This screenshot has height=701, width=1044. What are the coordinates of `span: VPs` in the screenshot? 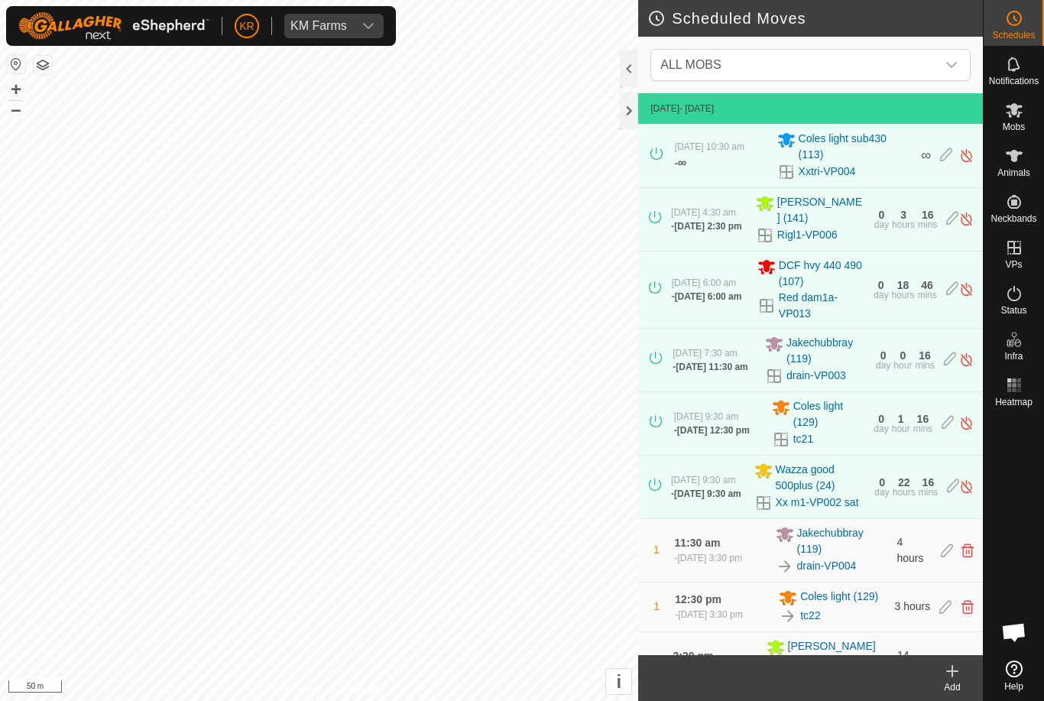 It's located at (1013, 264).